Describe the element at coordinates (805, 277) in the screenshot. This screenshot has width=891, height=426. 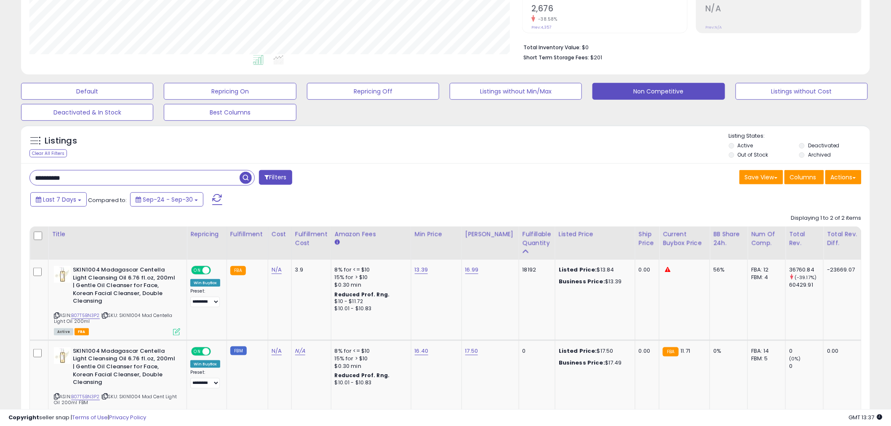
I see `small: (-39.17%)` at that location.